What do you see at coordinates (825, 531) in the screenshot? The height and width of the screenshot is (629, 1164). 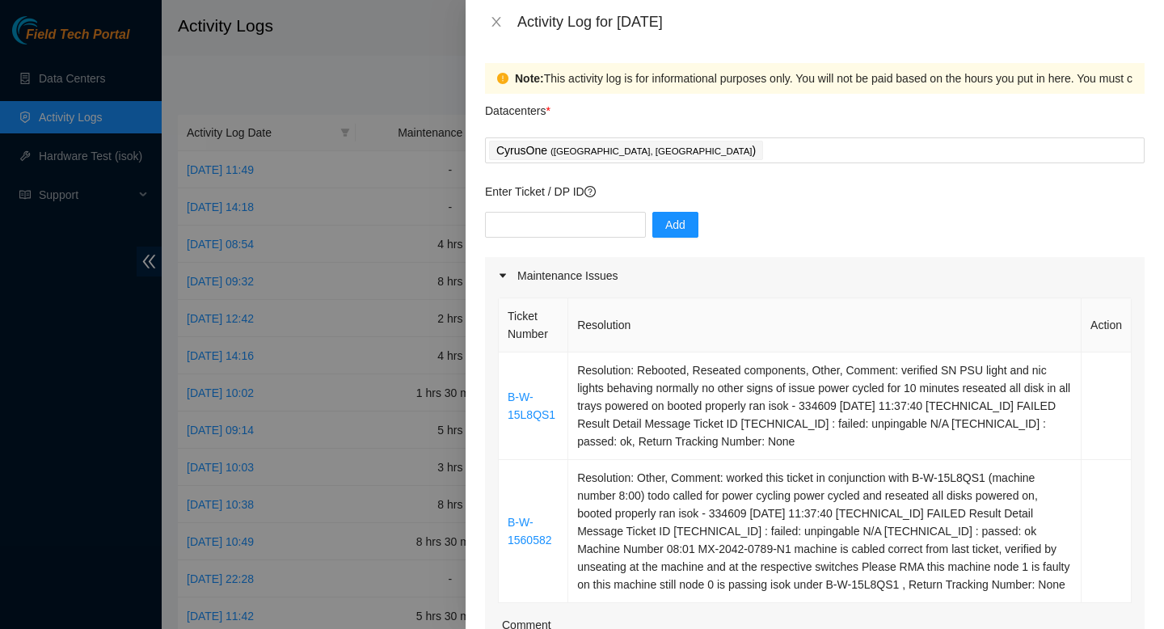 I see `td: Resolution: Other, Comment: worked this ticket in conjunction with B-W-15L8QS1 (machine number 8:...` at bounding box center [825, 531].